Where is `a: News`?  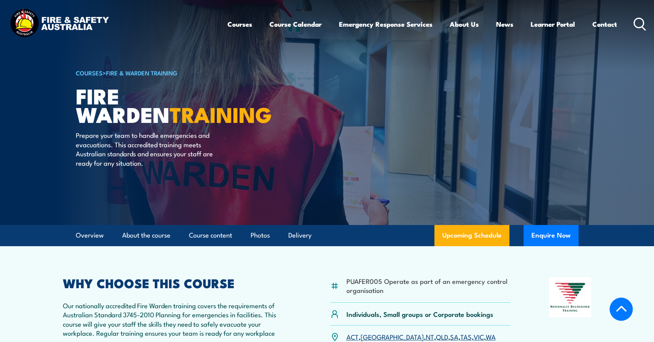
a: News is located at coordinates (505, 24).